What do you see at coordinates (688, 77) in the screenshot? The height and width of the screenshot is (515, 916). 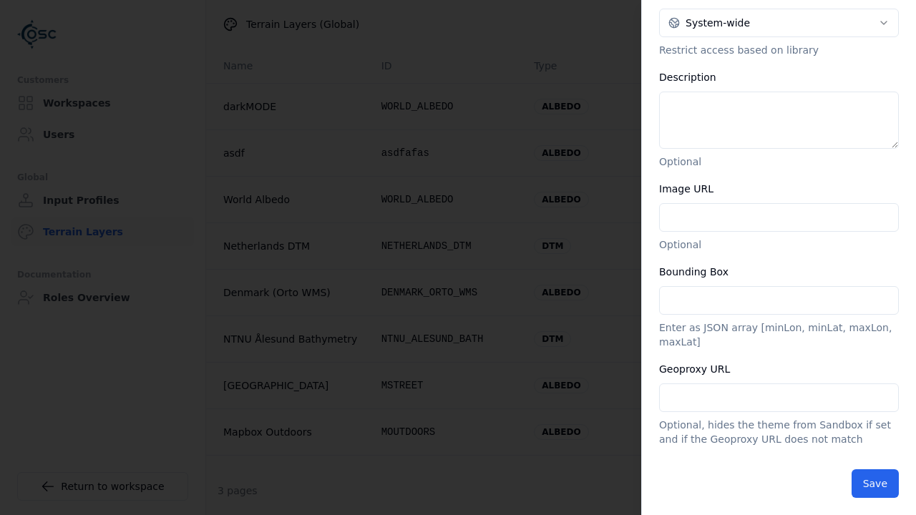 I see `label: Description` at bounding box center [688, 77].